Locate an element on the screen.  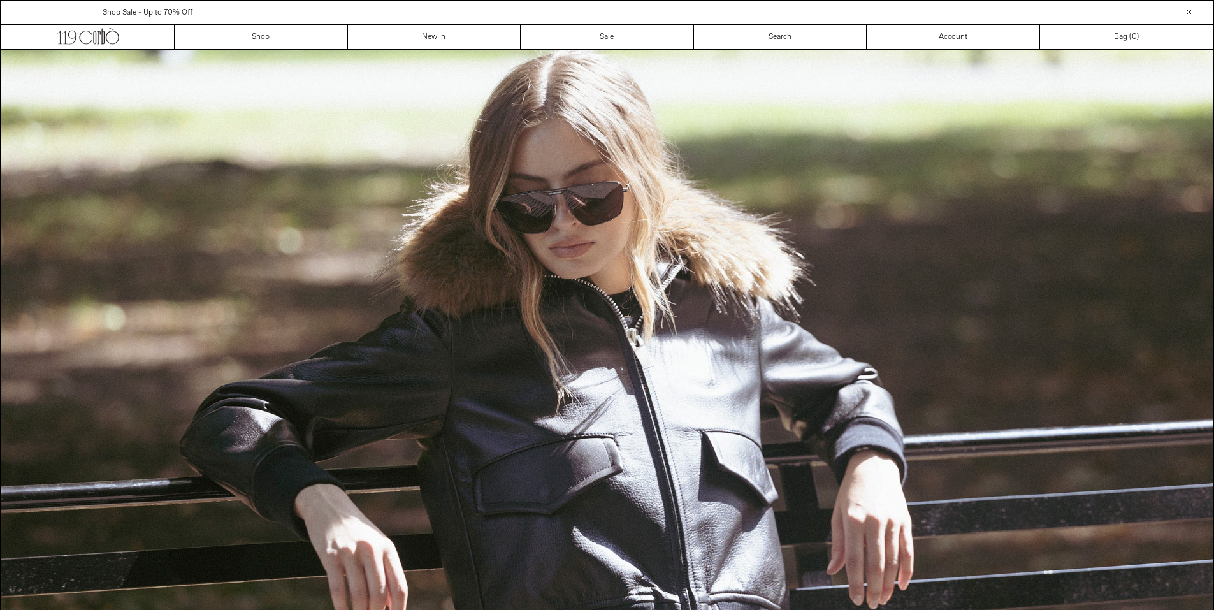
span: Shop Sale - Up to 70% Off is located at coordinates (147, 13).